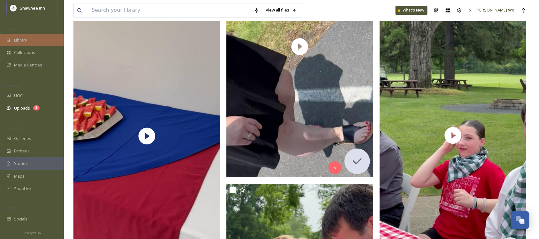 The height and width of the screenshot is (239, 539). What do you see at coordinates (412, 11) in the screenshot?
I see `div: What's New` at bounding box center [412, 11].